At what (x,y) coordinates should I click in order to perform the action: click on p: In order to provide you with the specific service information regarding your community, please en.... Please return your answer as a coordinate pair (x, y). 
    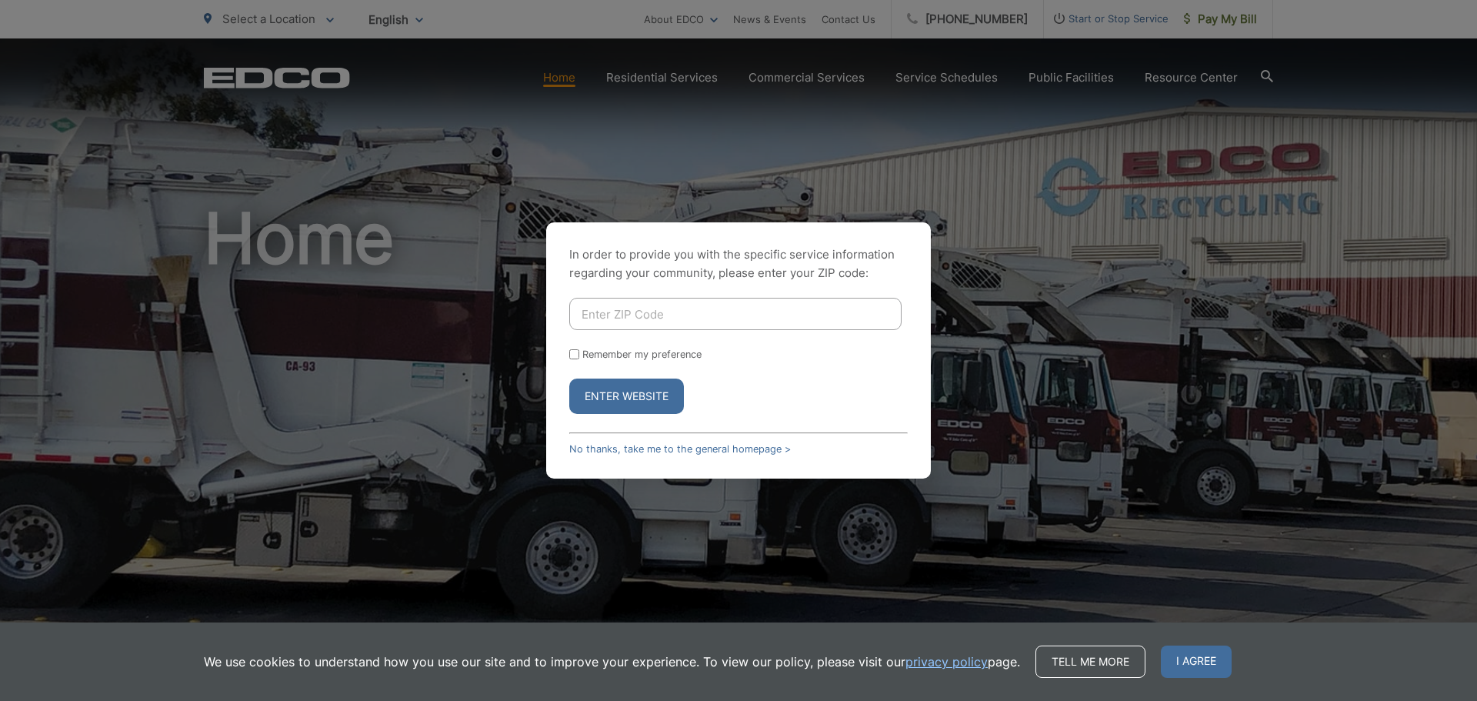
    Looking at the image, I should click on (739, 264).